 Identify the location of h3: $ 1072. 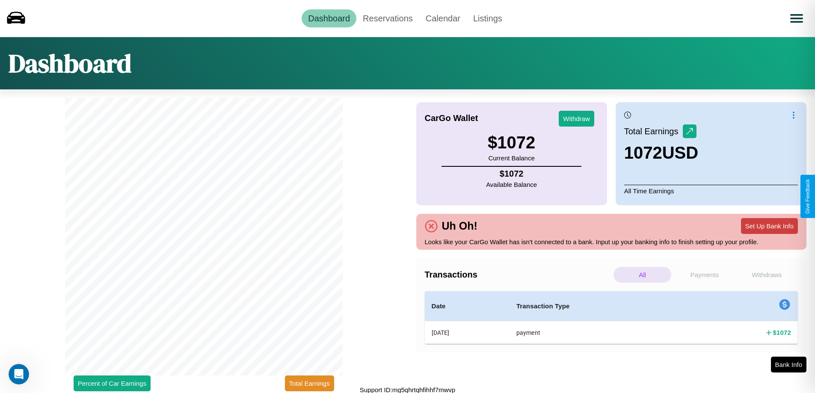
(511, 142).